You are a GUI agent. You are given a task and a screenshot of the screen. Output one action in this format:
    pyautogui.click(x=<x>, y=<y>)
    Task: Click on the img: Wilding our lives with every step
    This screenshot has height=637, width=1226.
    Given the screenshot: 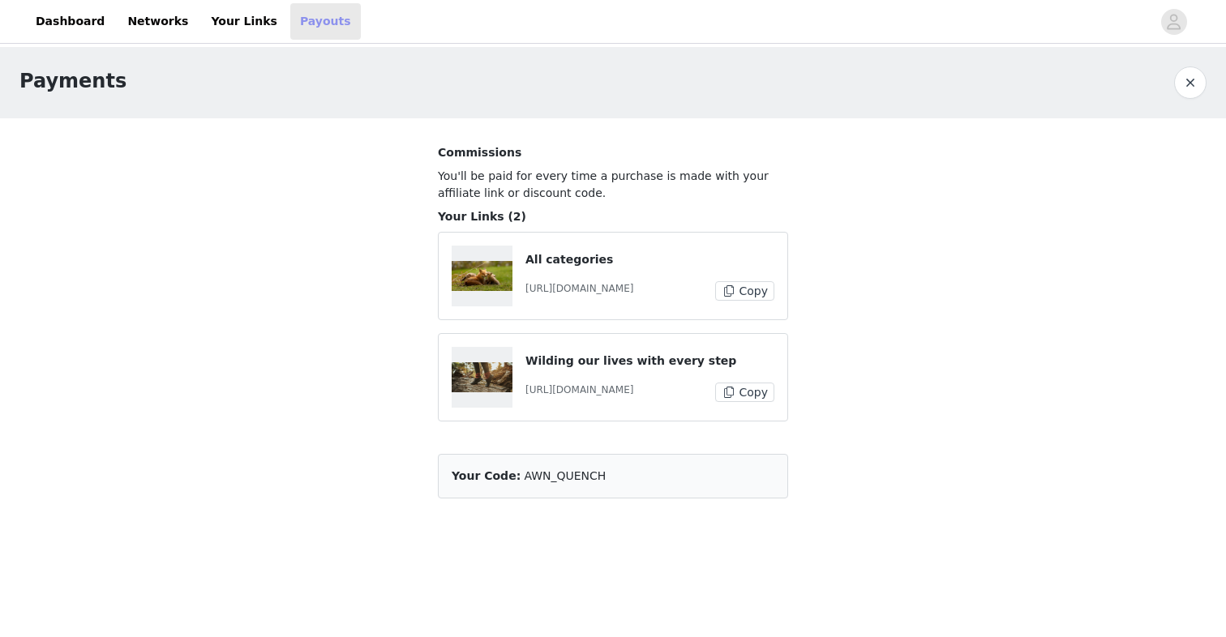 What is the action you would take?
    pyautogui.click(x=482, y=378)
    